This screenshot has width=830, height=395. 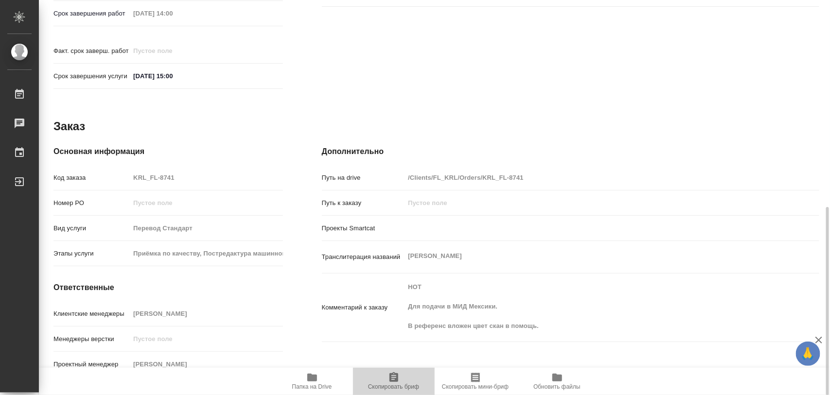 What do you see at coordinates (557, 387) in the screenshot?
I see `span: Обновить файлы` at bounding box center [557, 387].